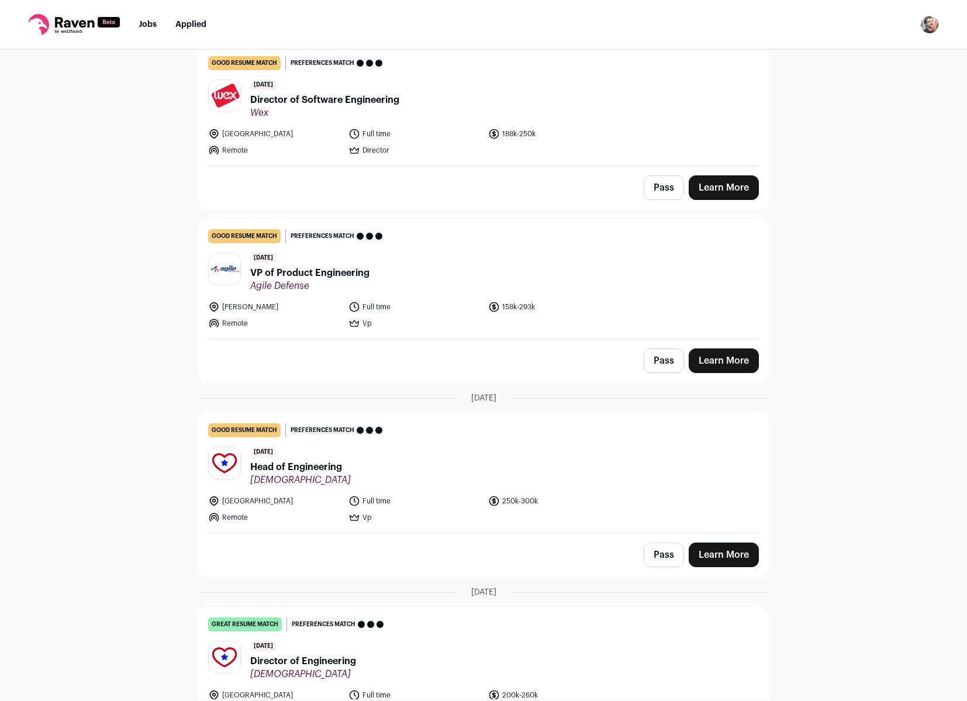  Describe the element at coordinates (930, 25) in the screenshot. I see `img: 5307334-medium_jpg` at that location.